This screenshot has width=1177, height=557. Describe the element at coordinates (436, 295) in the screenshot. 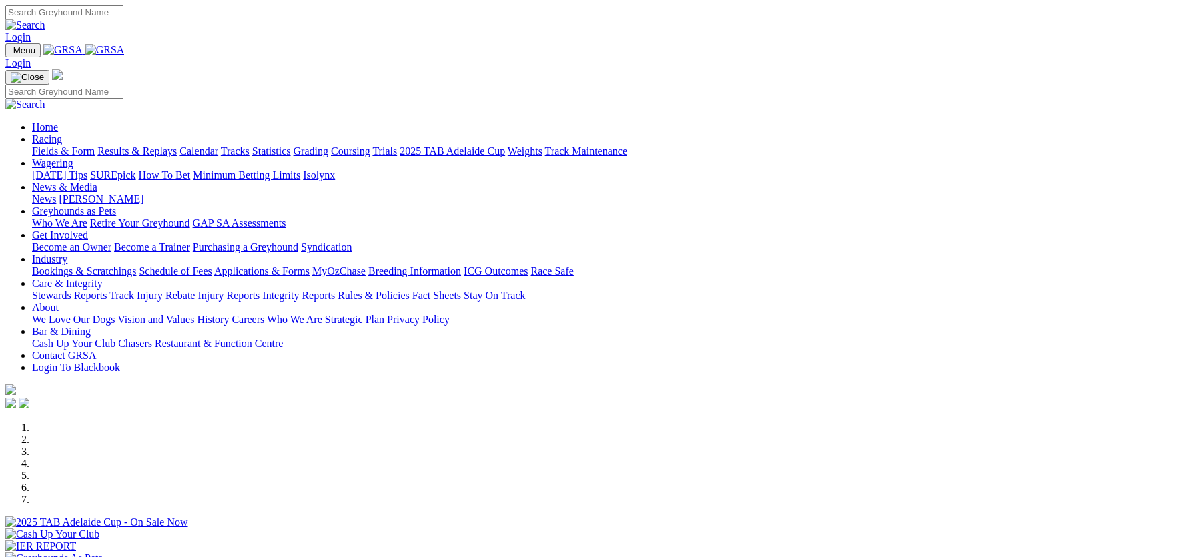

I see `a: Fact Sheets` at that location.